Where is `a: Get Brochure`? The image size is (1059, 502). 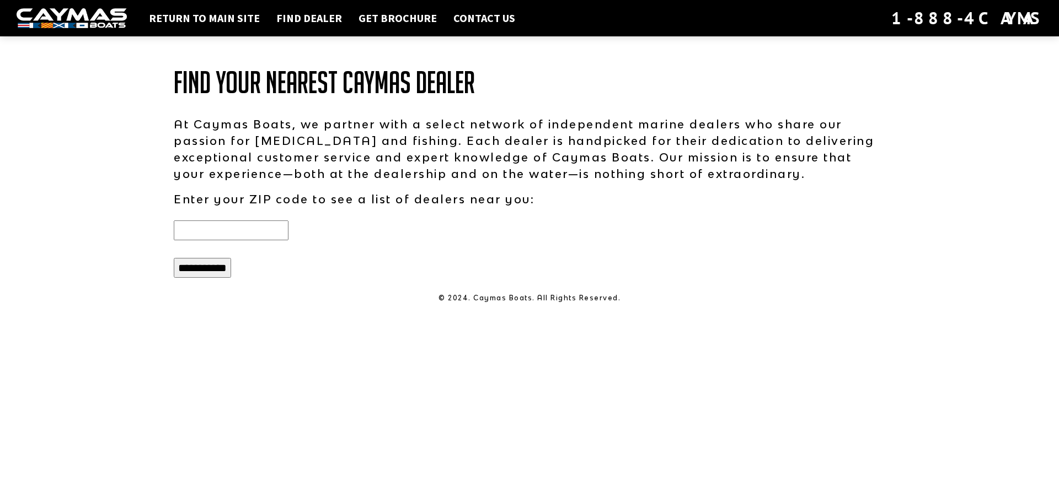
a: Get Brochure is located at coordinates (398, 18).